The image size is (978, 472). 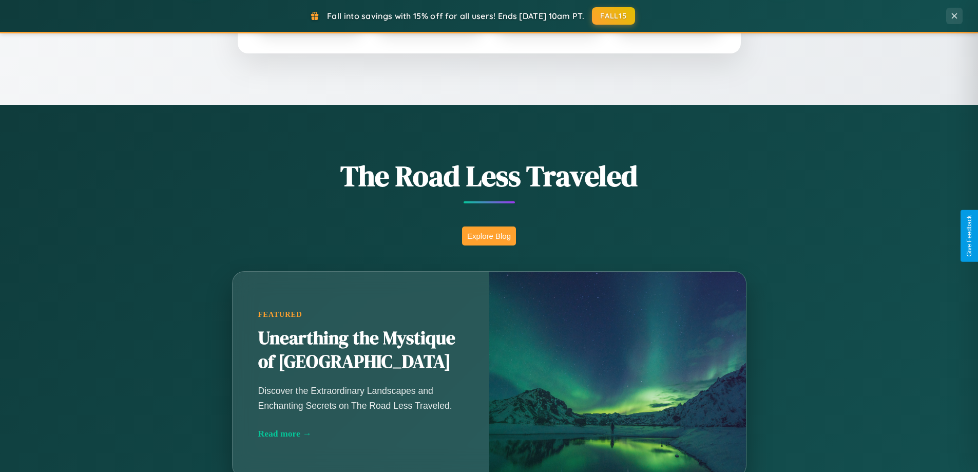 What do you see at coordinates (361, 433) in the screenshot?
I see `div: Read more →` at bounding box center [361, 433].